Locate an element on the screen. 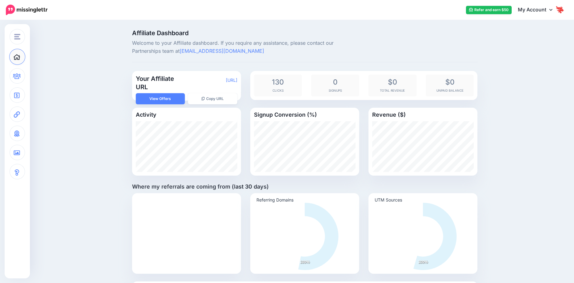  h4: Signup Conversion (%) is located at coordinates (305, 115).